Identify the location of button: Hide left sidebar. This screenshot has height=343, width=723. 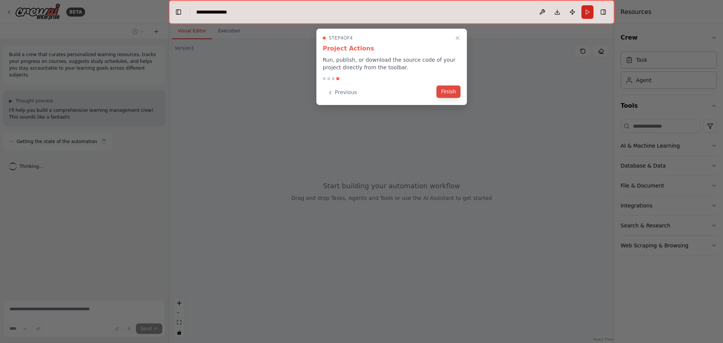
(178, 12).